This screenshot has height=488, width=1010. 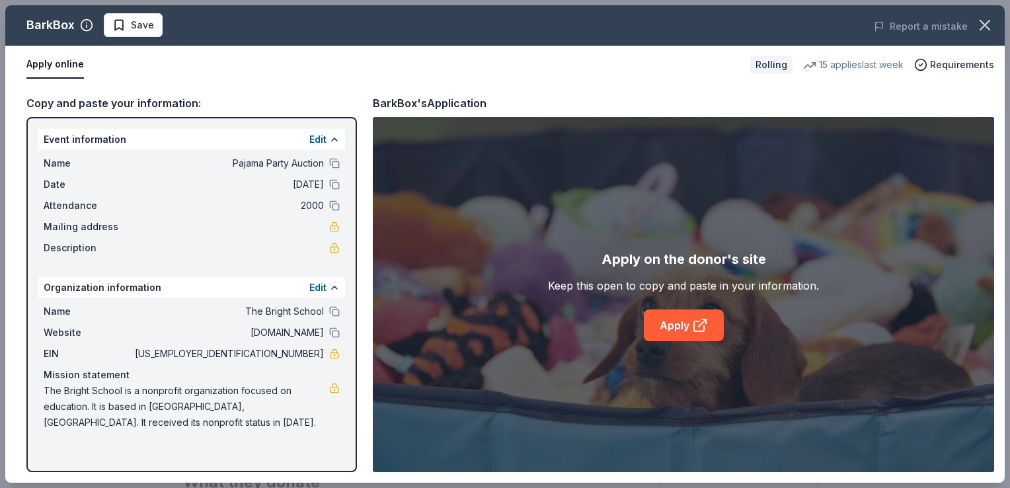 I want to click on div: Keep this open to copy and paste in your information., so click(x=683, y=286).